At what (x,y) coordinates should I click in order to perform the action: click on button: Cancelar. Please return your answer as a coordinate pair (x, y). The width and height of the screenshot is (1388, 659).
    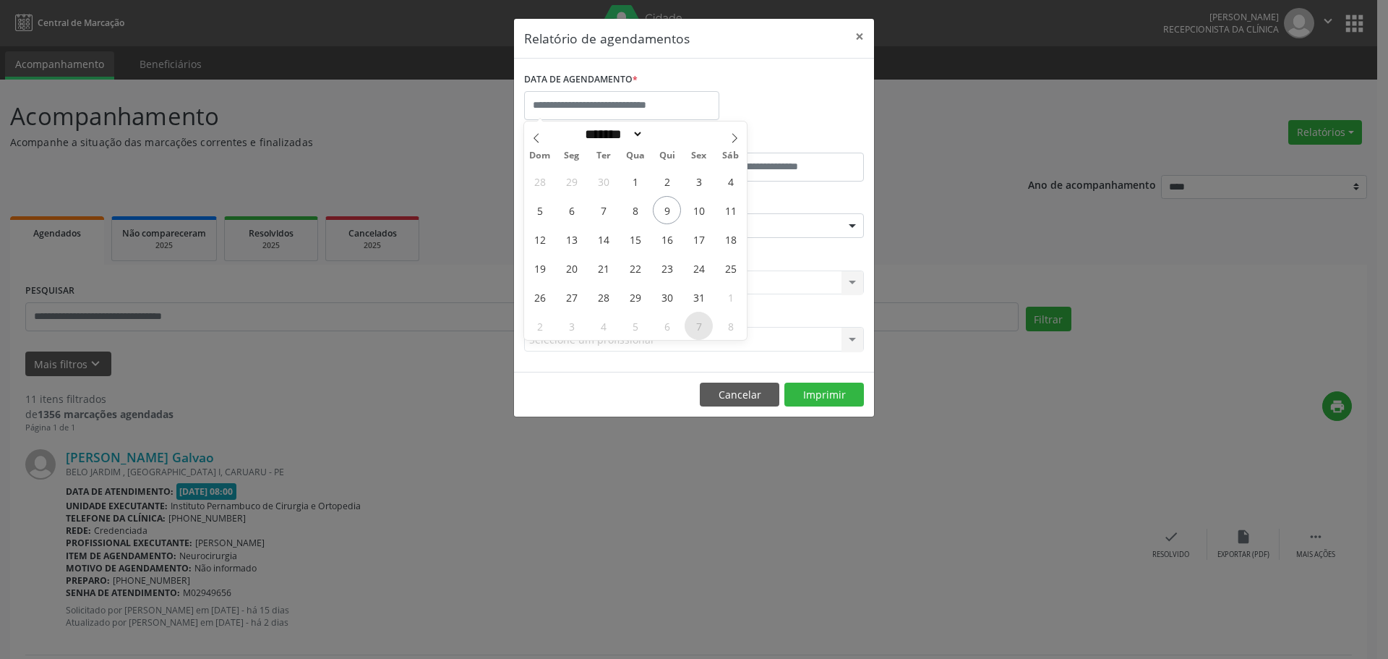
    Looking at the image, I should click on (740, 395).